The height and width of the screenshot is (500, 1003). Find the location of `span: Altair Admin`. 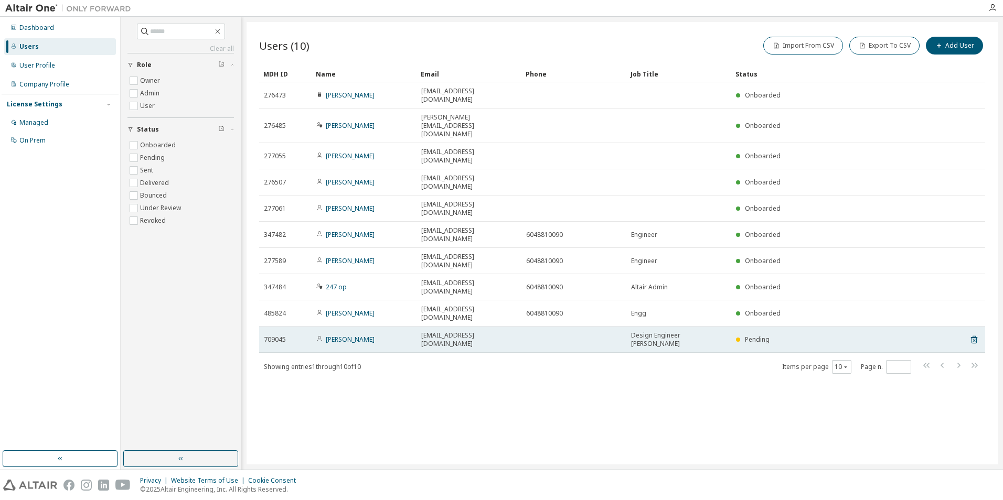

span: Altair Admin is located at coordinates (649, 287).